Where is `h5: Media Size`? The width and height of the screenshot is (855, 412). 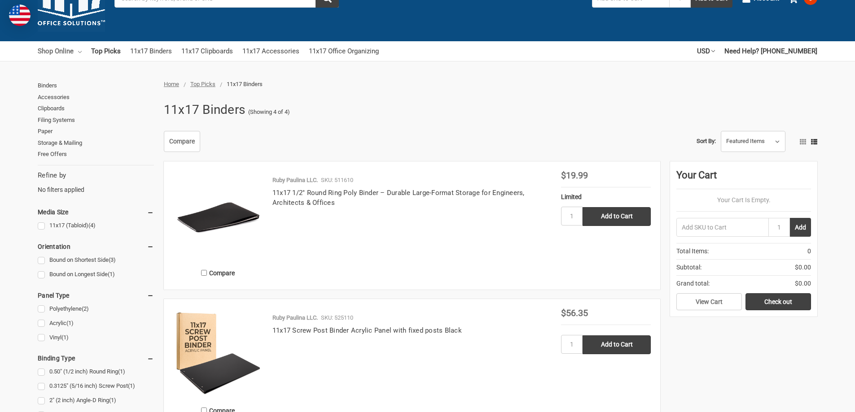 h5: Media Size is located at coordinates (96, 212).